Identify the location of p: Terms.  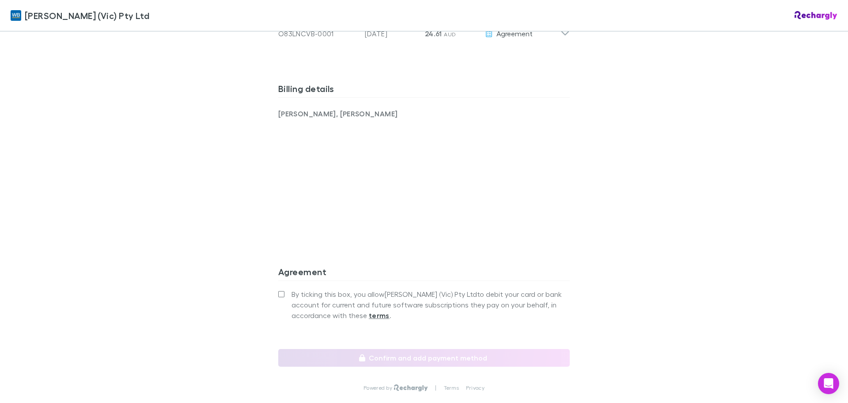
(452, 388).